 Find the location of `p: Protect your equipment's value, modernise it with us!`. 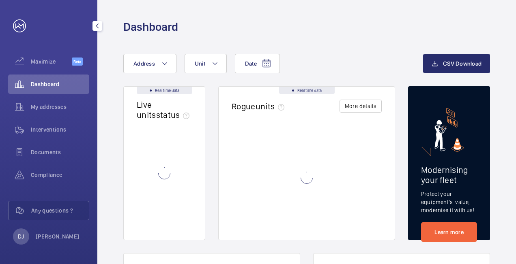

p: Protect your equipment's value, modernise it with us! is located at coordinates (449, 202).